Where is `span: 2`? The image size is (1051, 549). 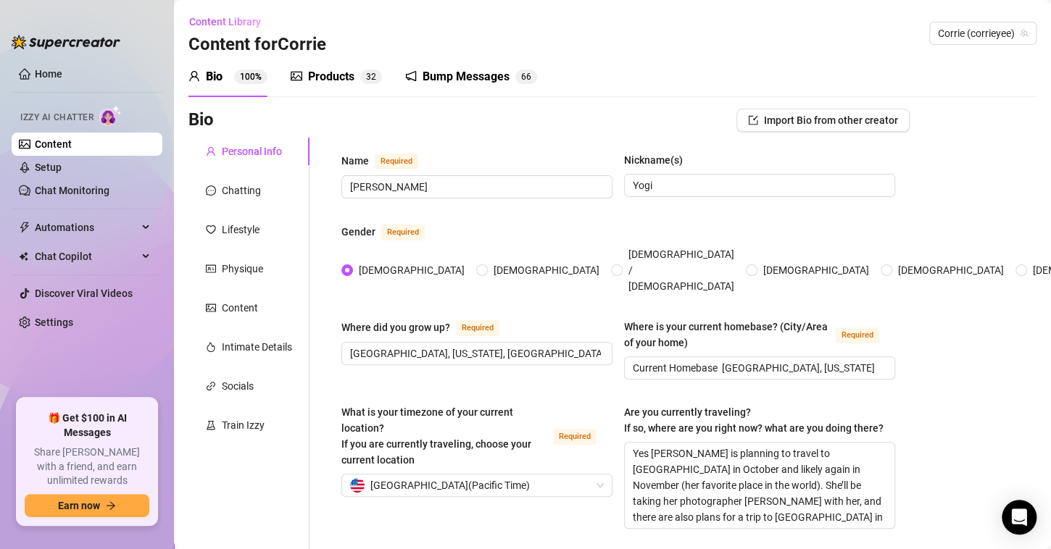 span: 2 is located at coordinates (373, 77).